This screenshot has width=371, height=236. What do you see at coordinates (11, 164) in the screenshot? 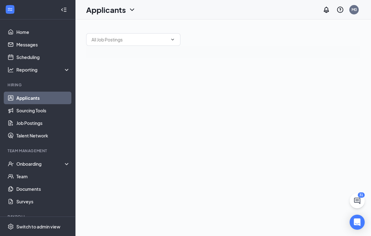
I see `svg: UserCheck` at bounding box center [11, 164].